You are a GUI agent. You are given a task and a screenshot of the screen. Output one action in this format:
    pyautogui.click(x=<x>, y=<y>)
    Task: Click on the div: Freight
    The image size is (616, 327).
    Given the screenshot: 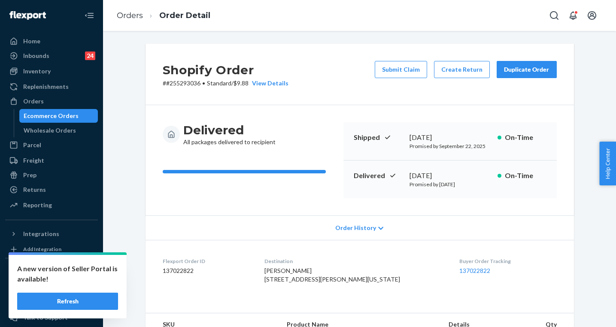 What is the action you would take?
    pyautogui.click(x=33, y=161)
    